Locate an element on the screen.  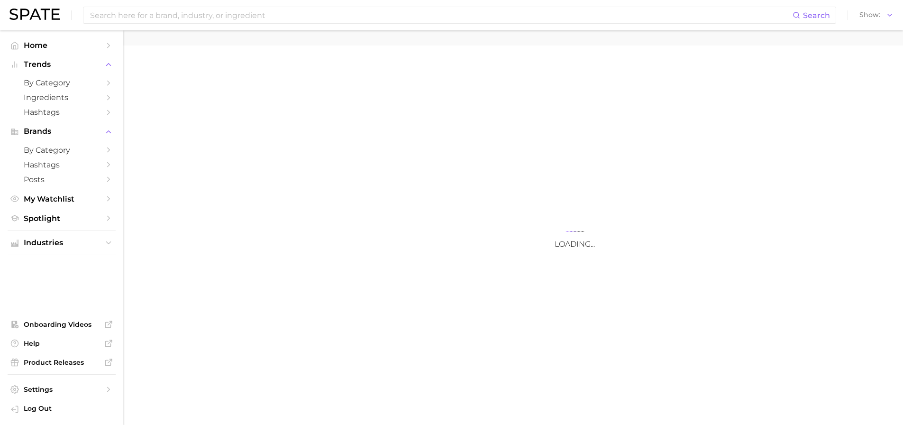
a: My Watchlist is located at coordinates (62, 199).